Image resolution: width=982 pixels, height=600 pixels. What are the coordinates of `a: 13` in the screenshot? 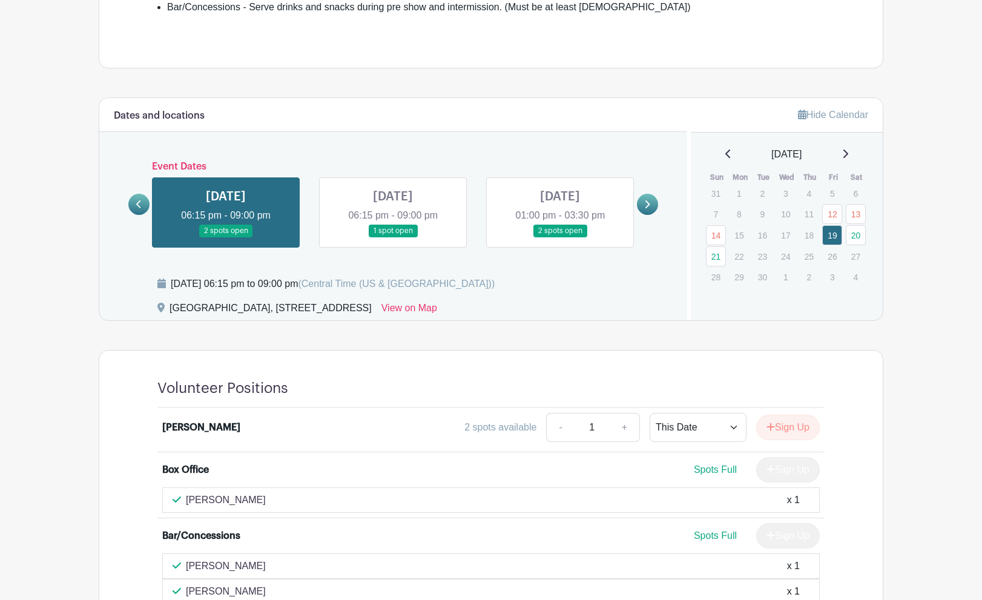 It's located at (856, 214).